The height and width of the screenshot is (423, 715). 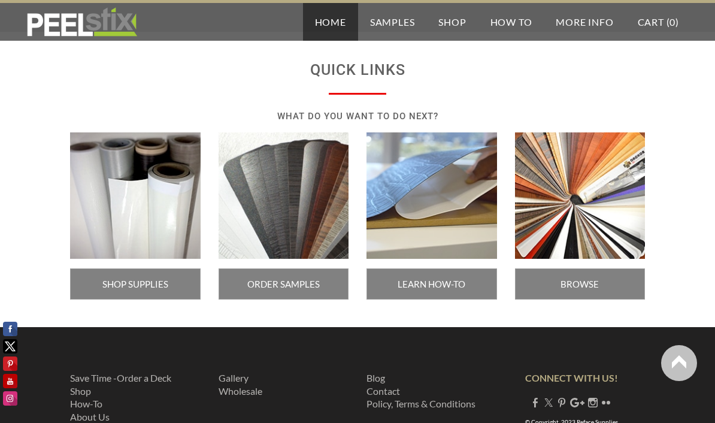 I want to click on strong: CONNECT WITH US!, so click(x=572, y=377).